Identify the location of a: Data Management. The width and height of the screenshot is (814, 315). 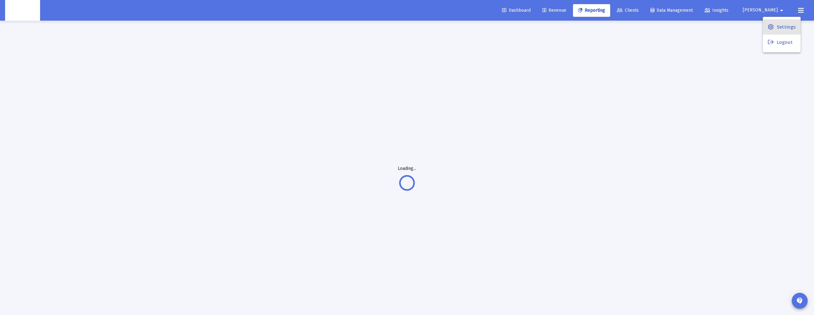
(672, 10).